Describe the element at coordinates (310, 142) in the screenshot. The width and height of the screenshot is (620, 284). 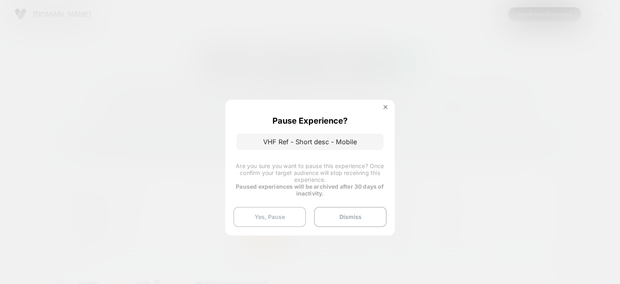
I see `p: VHF Ref - Short desc - Mobile` at that location.